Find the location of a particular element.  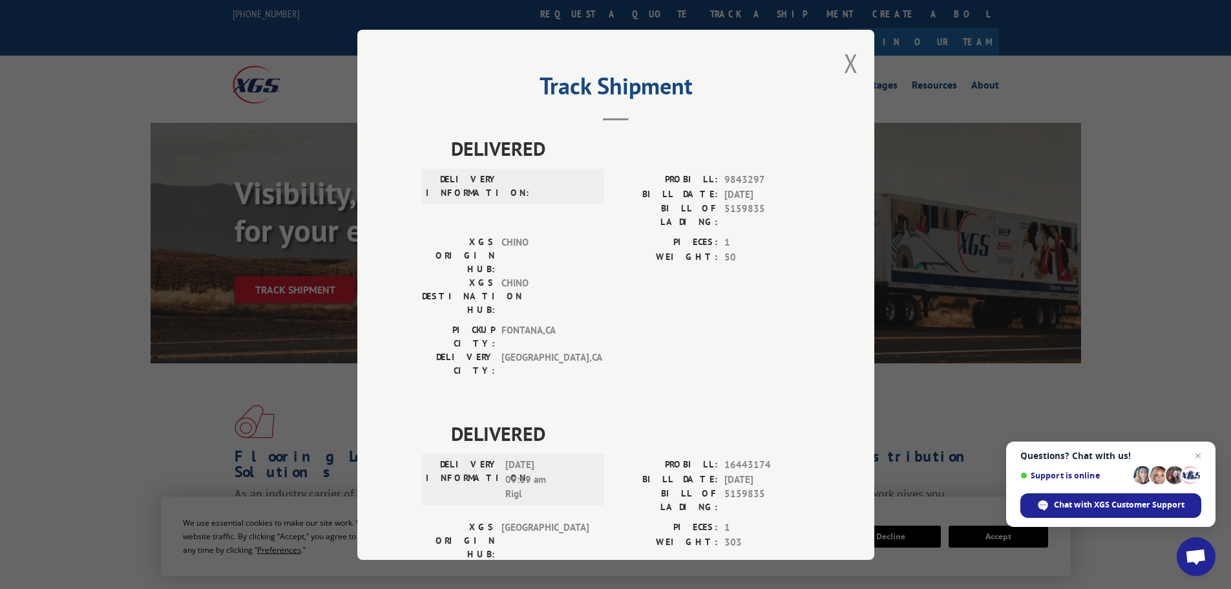

span: 303 is located at coordinates (767, 541).